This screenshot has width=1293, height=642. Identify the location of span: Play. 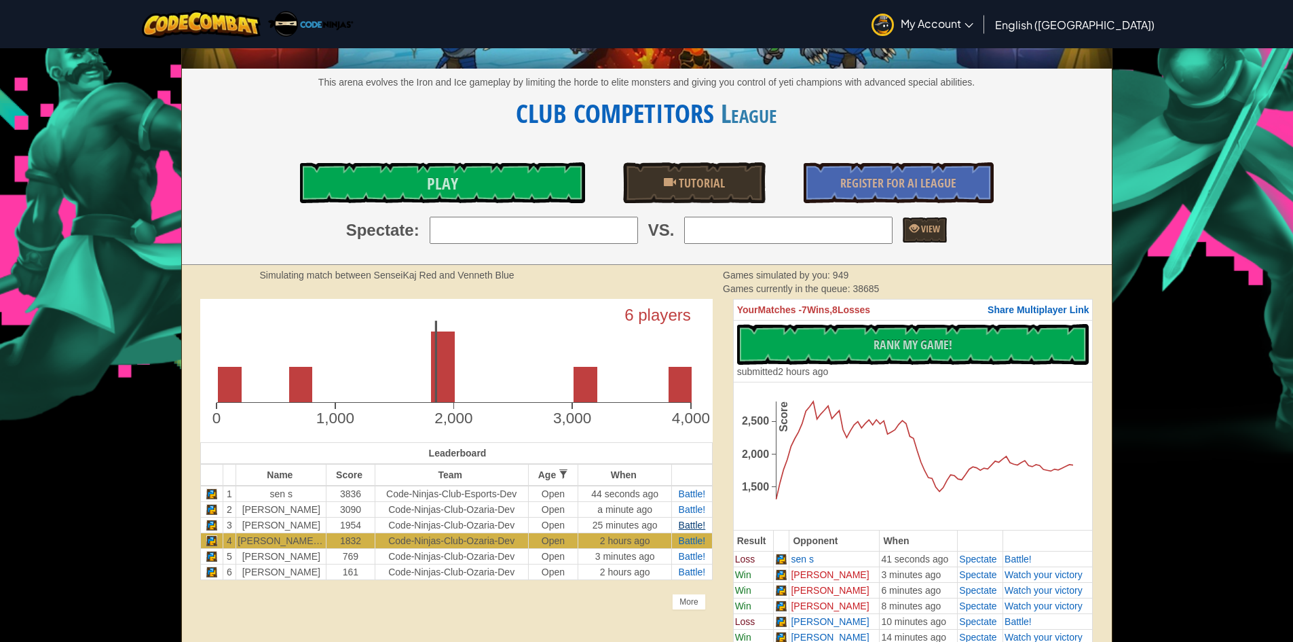
(443, 183).